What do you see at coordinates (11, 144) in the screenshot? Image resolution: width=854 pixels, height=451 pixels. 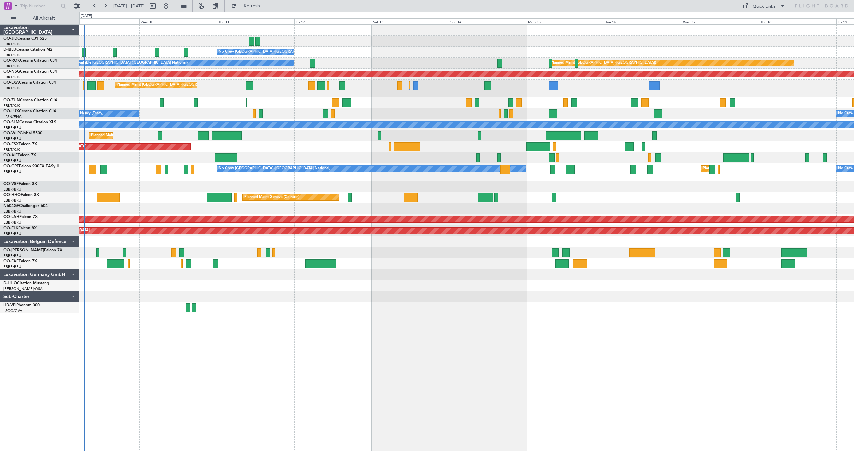 I see `span: OO-FSX` at bounding box center [11, 144].